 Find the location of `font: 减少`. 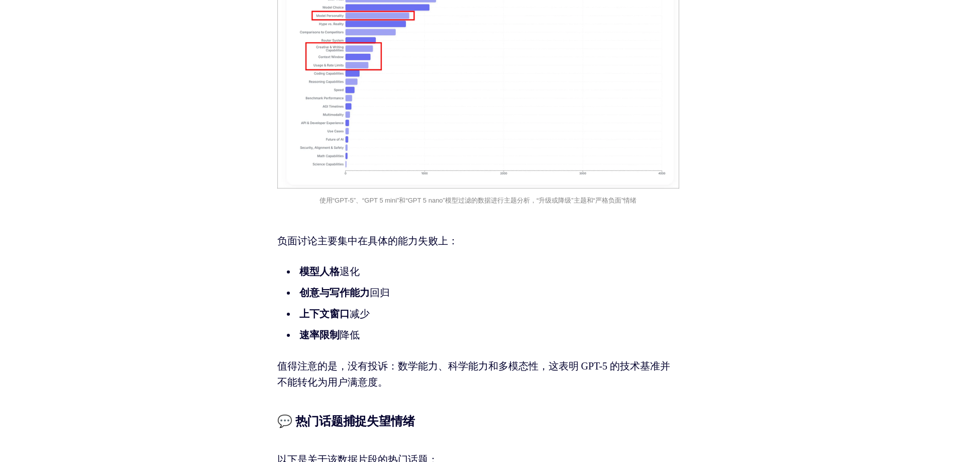

font: 减少 is located at coordinates (360, 314).